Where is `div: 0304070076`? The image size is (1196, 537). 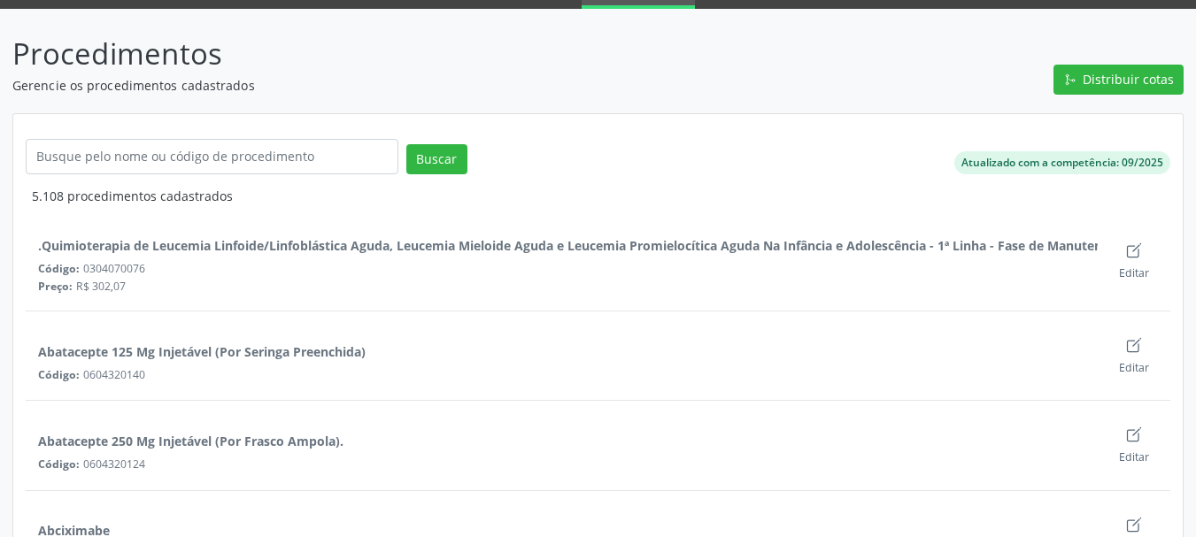
div: 0304070076 is located at coordinates (567, 268).